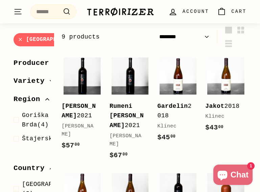 The height and width of the screenshot is (192, 260). What do you see at coordinates (119, 155) in the screenshot?
I see `span: $67` at bounding box center [119, 155].